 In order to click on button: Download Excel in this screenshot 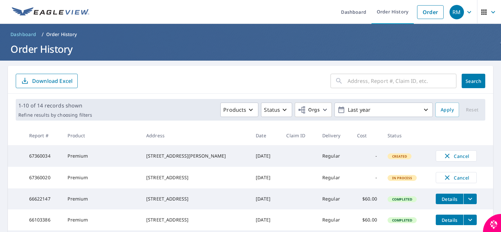, I will do `click(47, 81)`.